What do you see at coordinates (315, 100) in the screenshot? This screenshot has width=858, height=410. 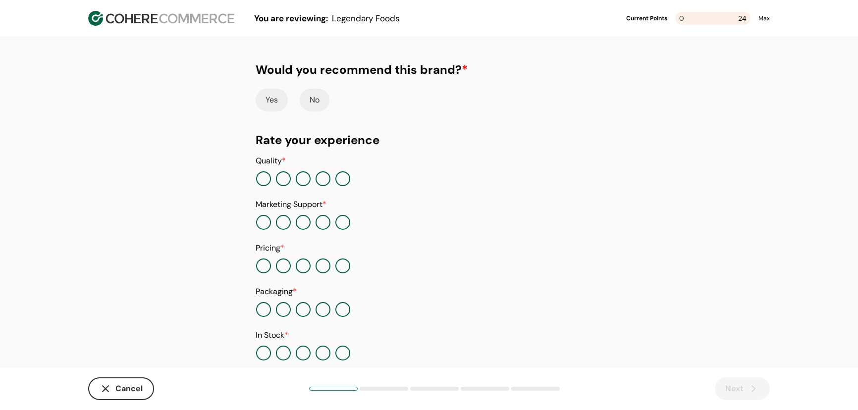 I see `button: No` at bounding box center [315, 100].